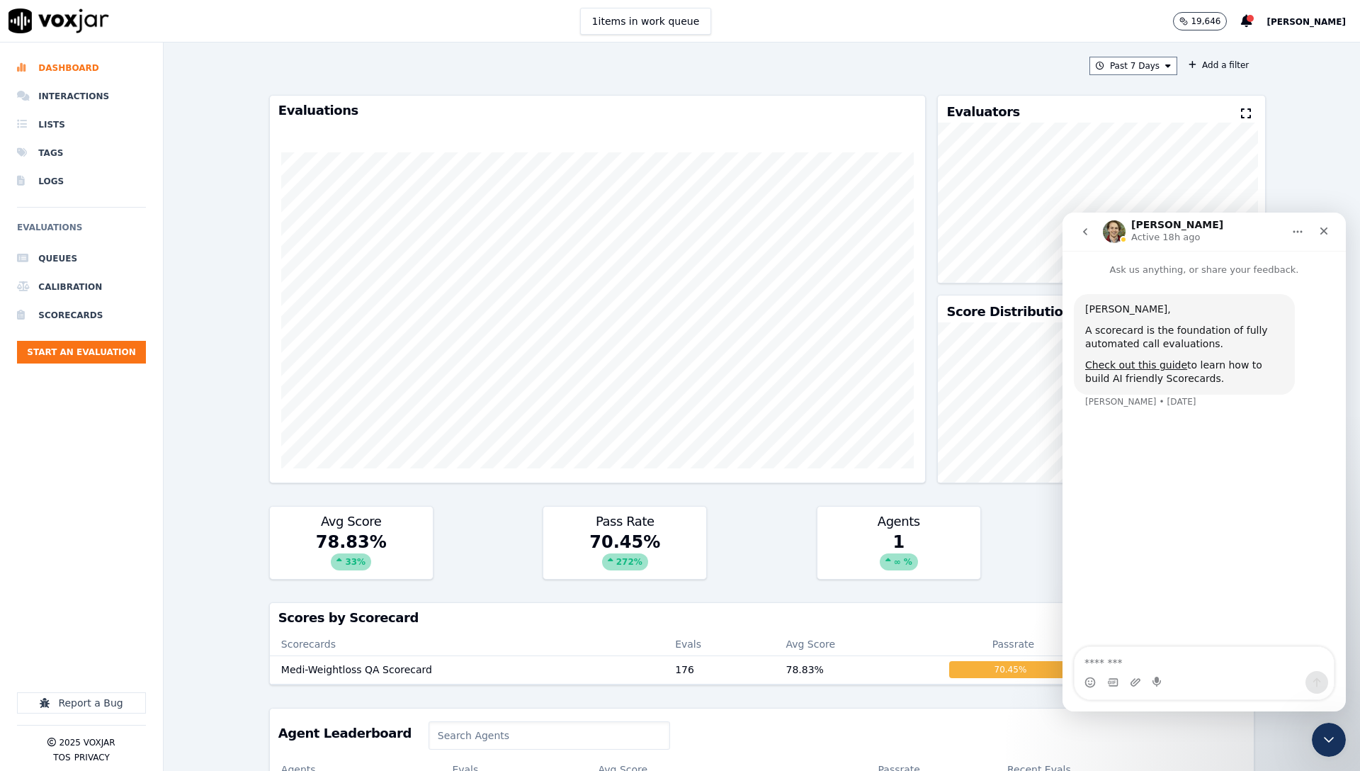 The width and height of the screenshot is (1360, 771). Describe the element at coordinates (351, 555) in the screenshot. I see `div: 78.83 %` at that location.